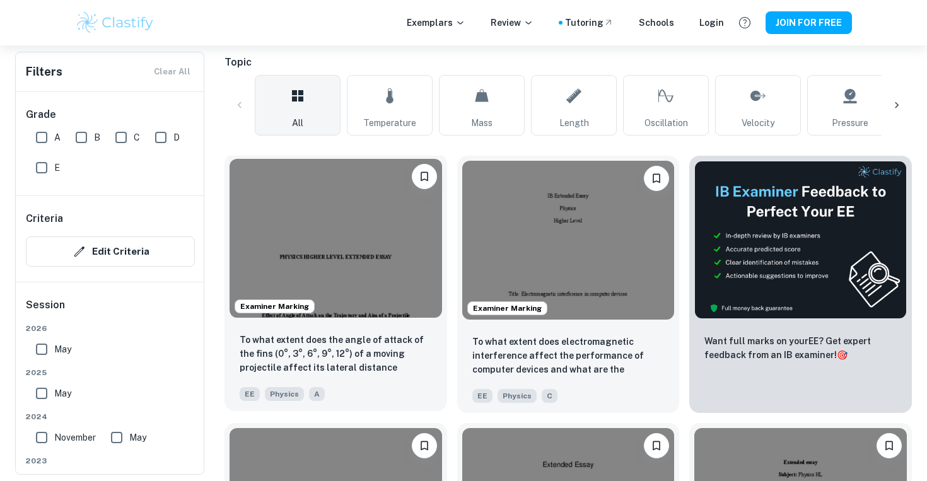  Describe the element at coordinates (110, 417) in the screenshot. I see `span: 2024` at that location.